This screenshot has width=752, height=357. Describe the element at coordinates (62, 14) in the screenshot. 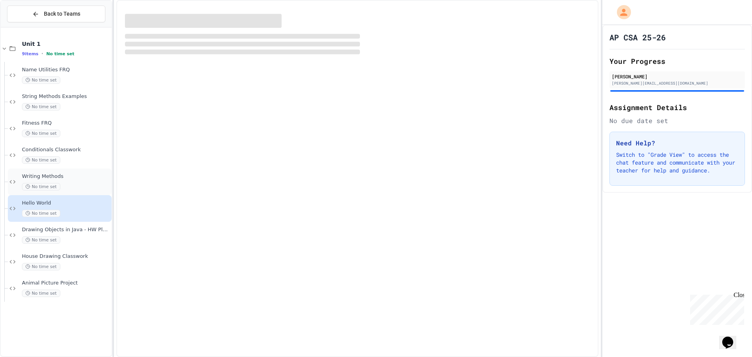

I see `span: Back to Teams` at that location.